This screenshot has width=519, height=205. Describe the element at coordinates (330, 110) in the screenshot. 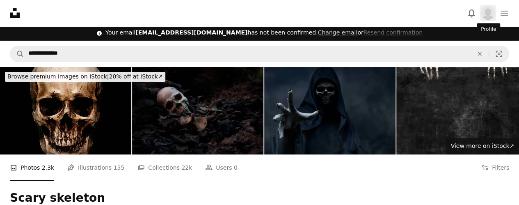

I see `img: Grim Reaper` at that location.